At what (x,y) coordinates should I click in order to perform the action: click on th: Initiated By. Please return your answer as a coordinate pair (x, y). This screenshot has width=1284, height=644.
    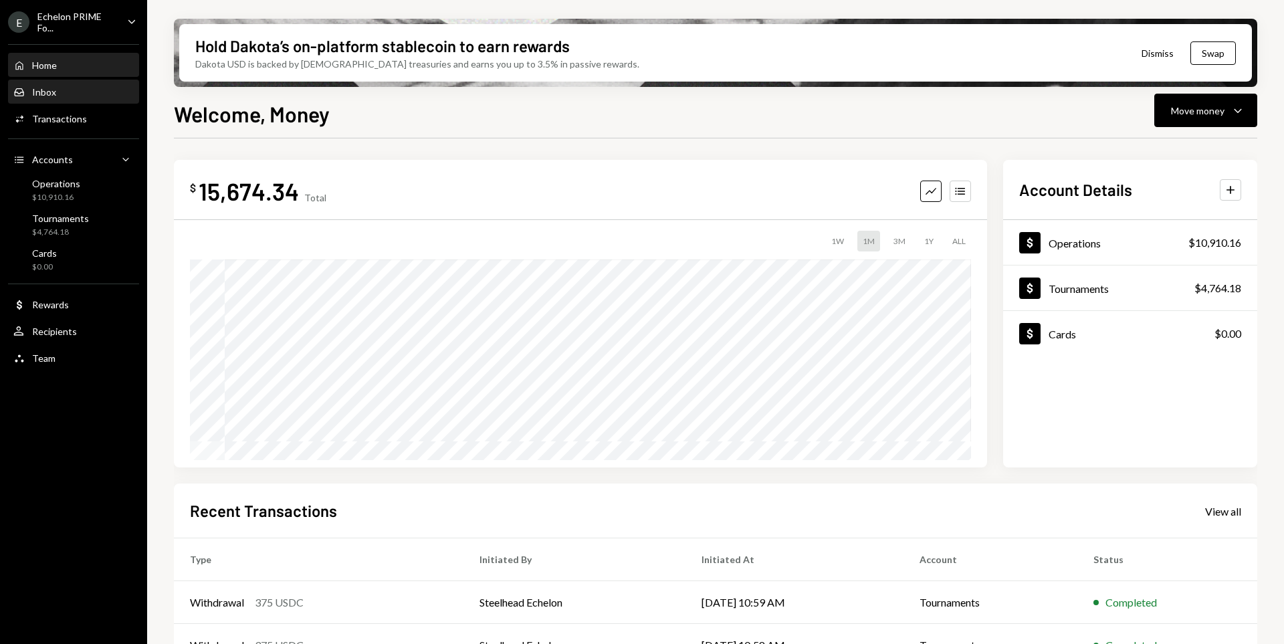
    Looking at the image, I should click on (574, 560).